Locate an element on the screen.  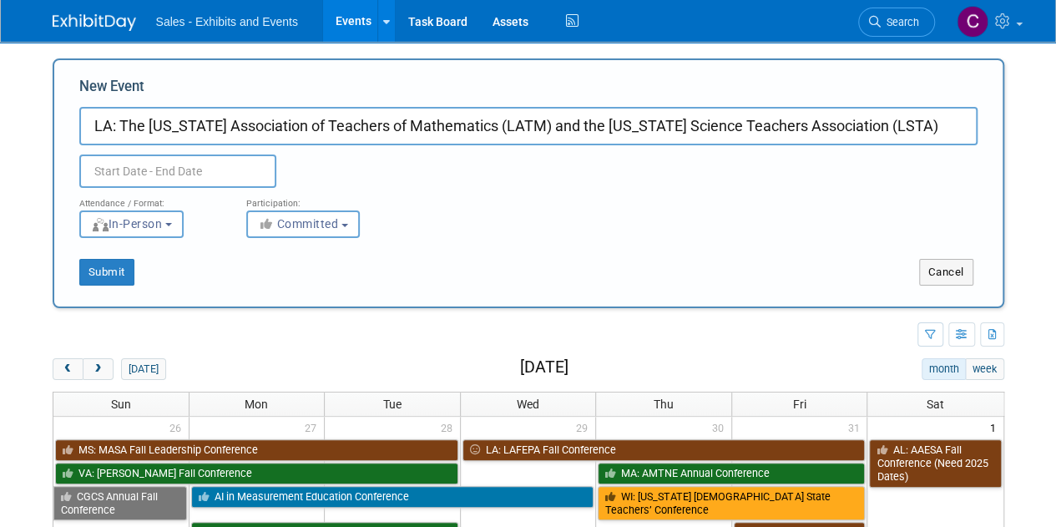
button: next is located at coordinates (98, 369).